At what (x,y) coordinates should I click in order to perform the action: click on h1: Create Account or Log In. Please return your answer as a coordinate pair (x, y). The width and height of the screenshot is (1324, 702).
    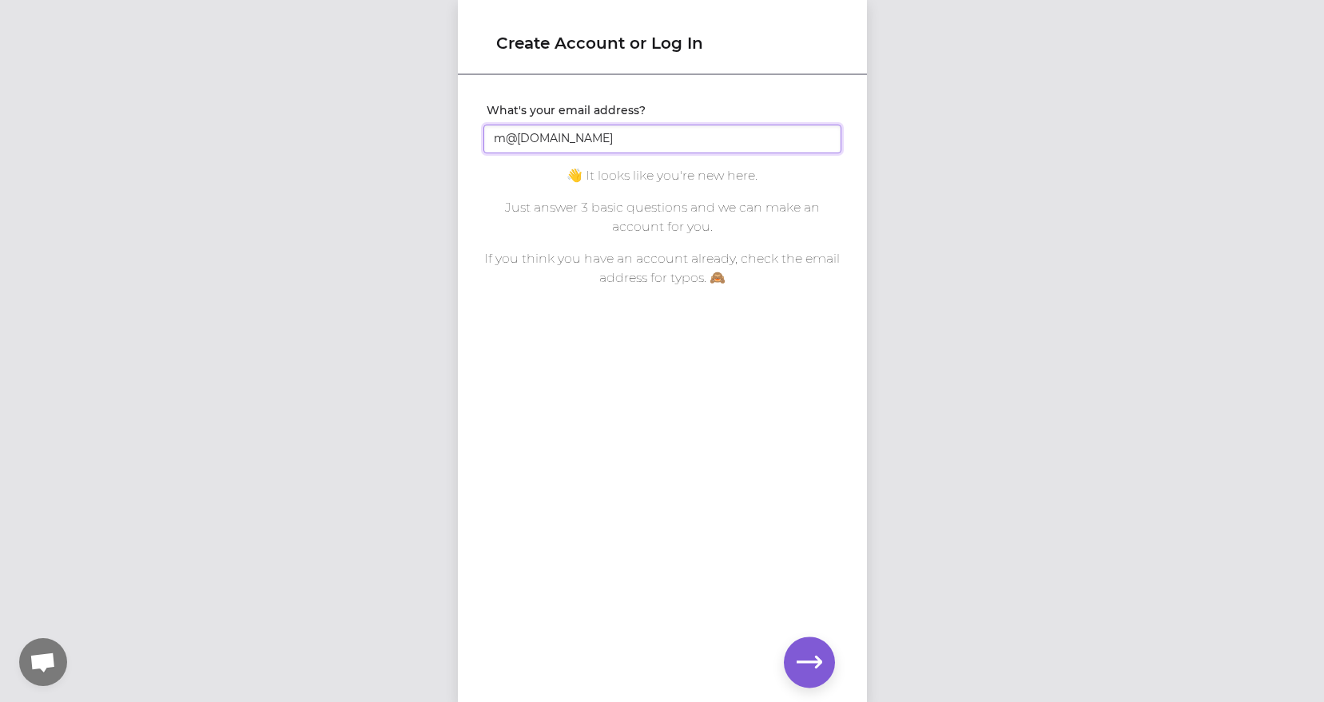
    Looking at the image, I should click on (662, 43).